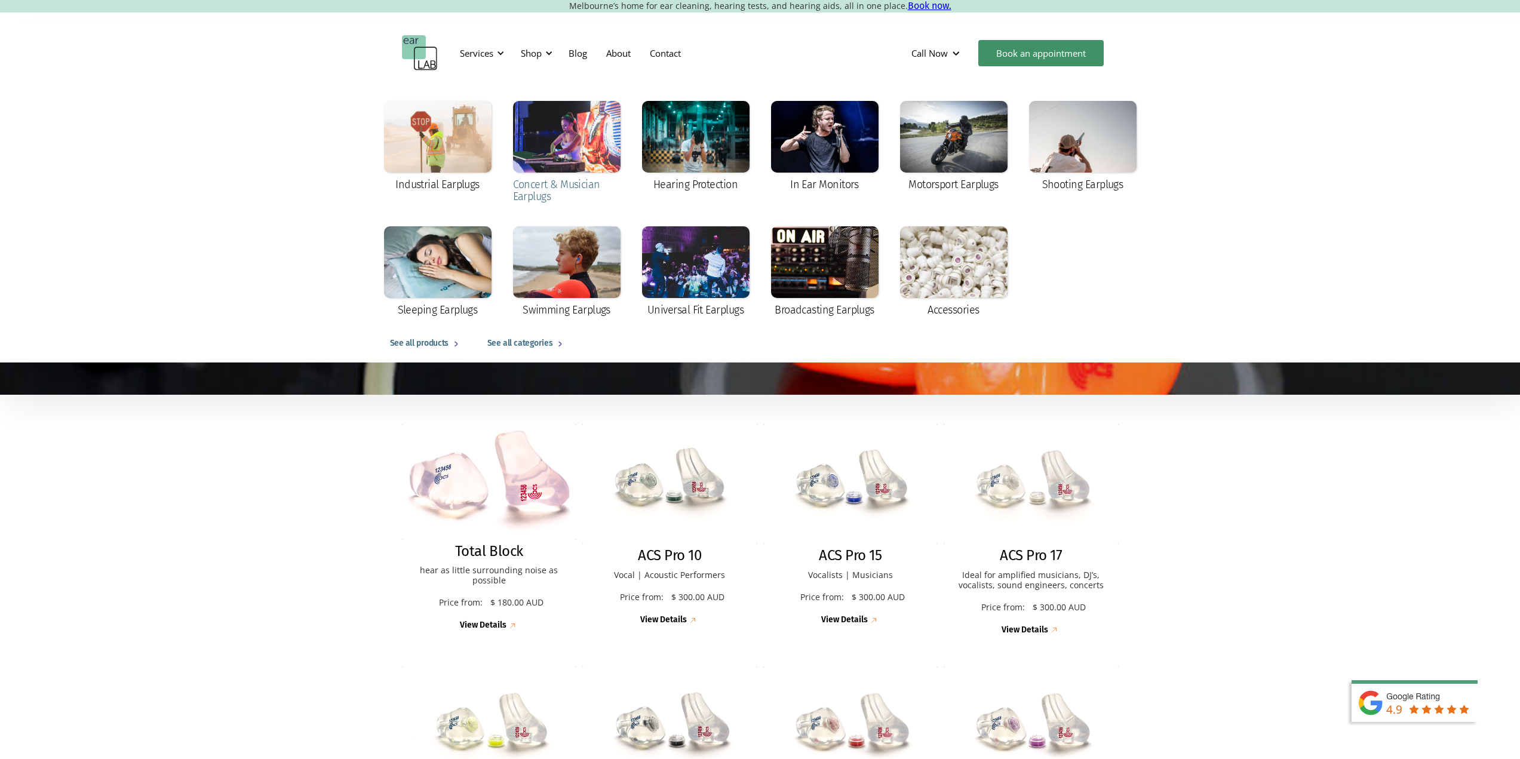 The height and width of the screenshot is (759, 1520). What do you see at coordinates (825, 147) in the screenshot?
I see `a: In Ear Monitors` at bounding box center [825, 147].